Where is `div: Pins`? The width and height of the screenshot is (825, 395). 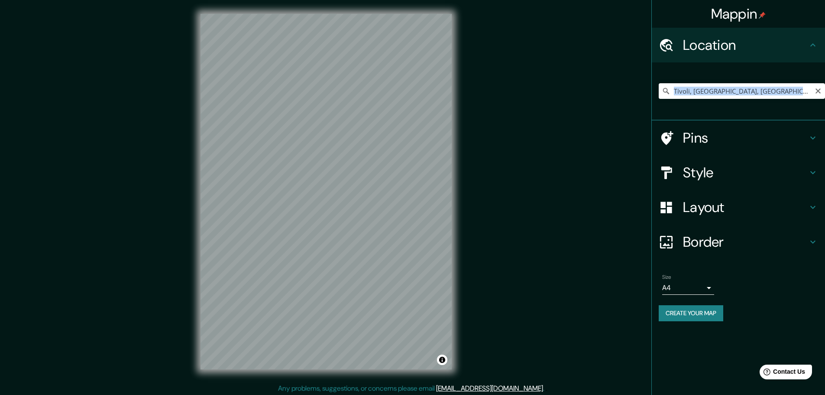 div: Pins is located at coordinates (738, 138).